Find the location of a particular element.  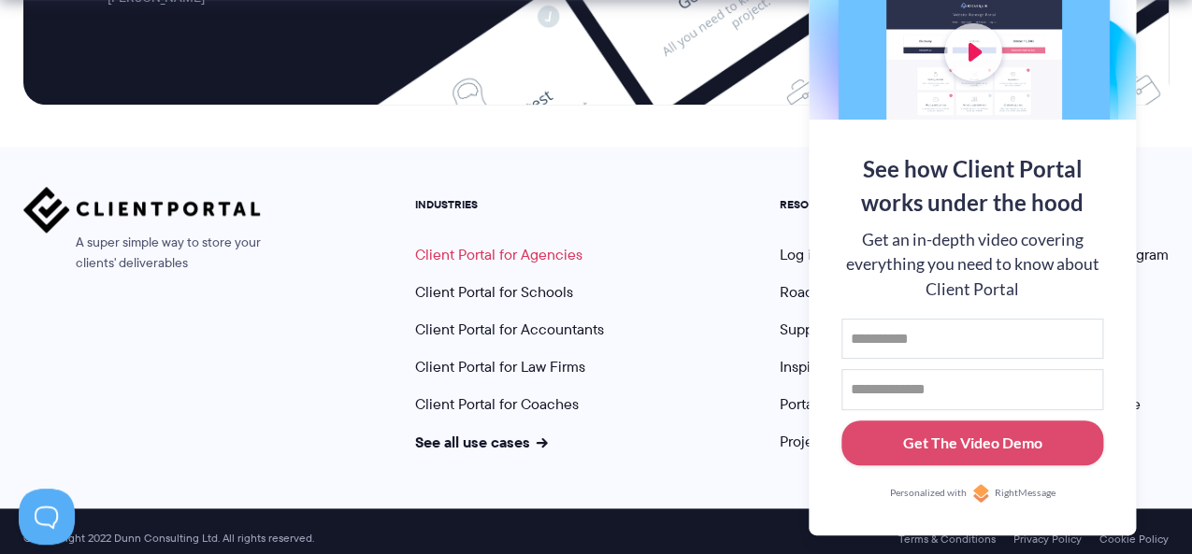

span: Personalized with is located at coordinates (927, 493).